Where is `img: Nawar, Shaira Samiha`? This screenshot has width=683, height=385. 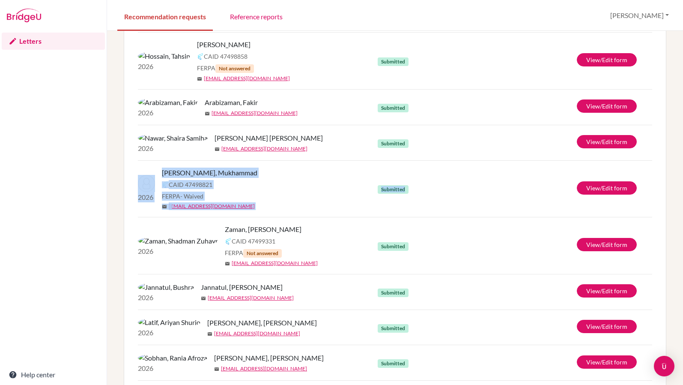 img: Nawar, Shaira Samiha is located at coordinates (173, 138).